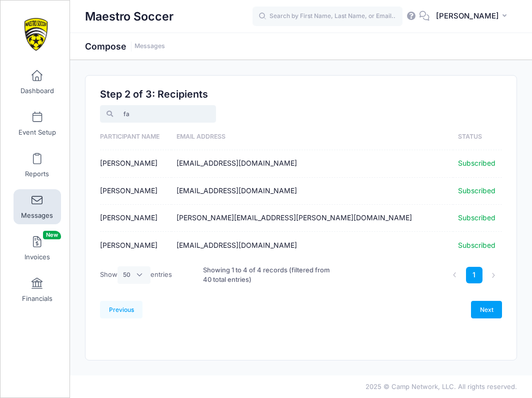 This screenshot has width=532, height=398. What do you see at coordinates (441, 386) in the screenshot?
I see `span: 2025 © Camp Network, LLC. All rights reserved.` at bounding box center [441, 386].